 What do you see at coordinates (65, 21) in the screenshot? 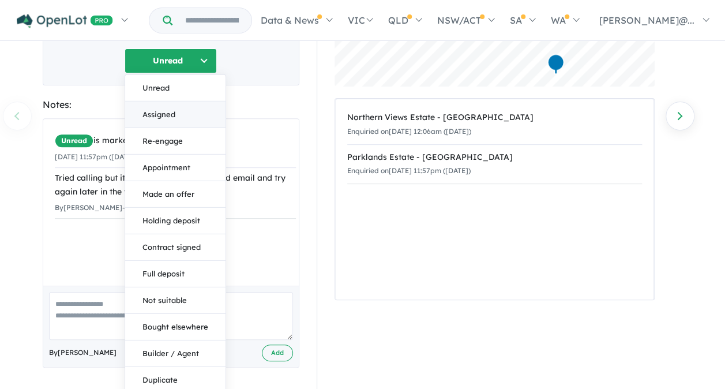
I see `img: Openlot PRO Logo White` at bounding box center [65, 21].